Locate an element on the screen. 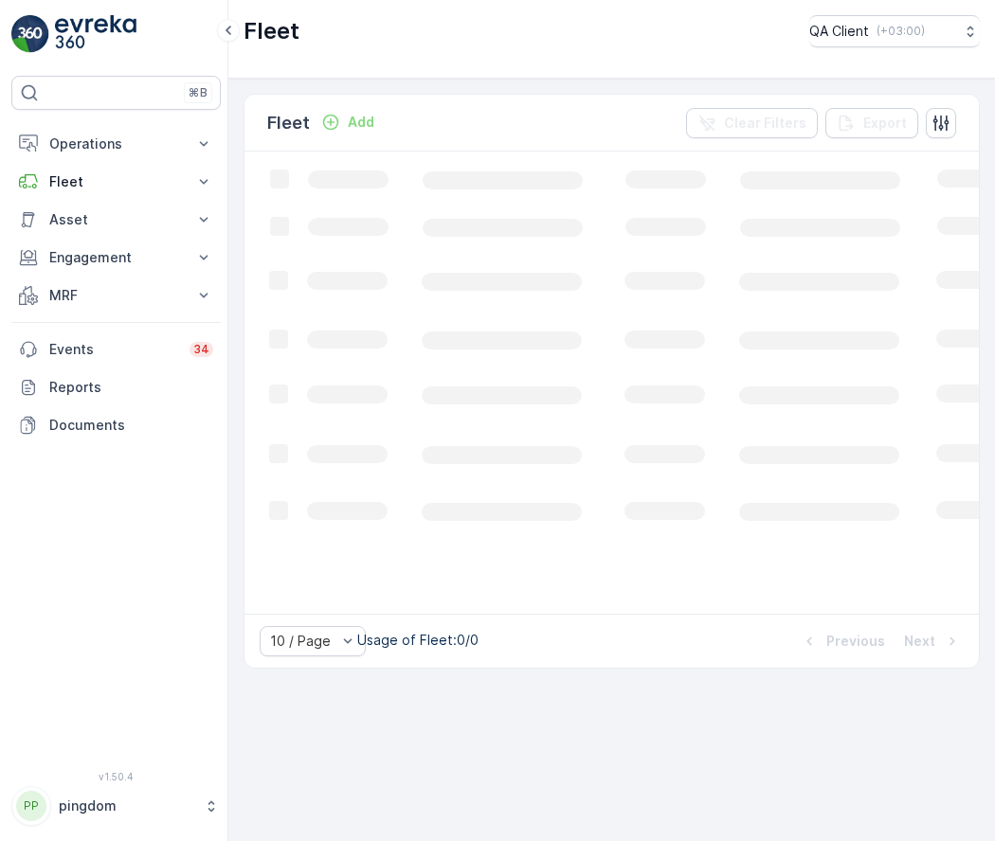  p: Add is located at coordinates (361, 122).